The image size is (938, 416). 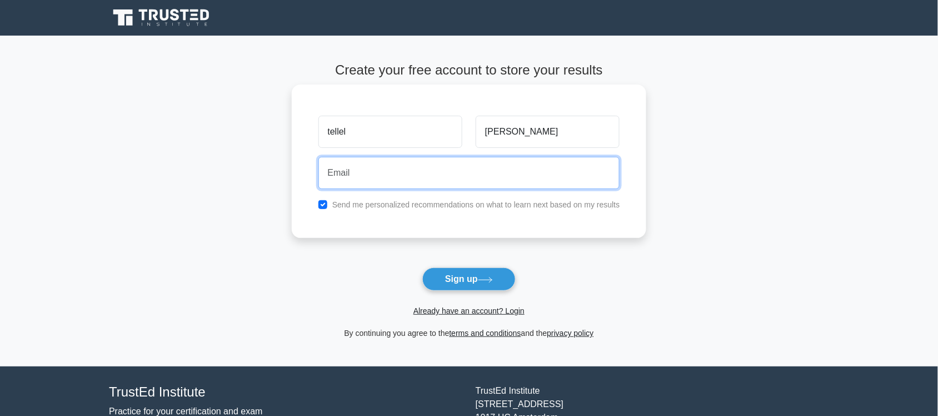 I want to click on h4: TrustEd Institute, so click(x=286, y=392).